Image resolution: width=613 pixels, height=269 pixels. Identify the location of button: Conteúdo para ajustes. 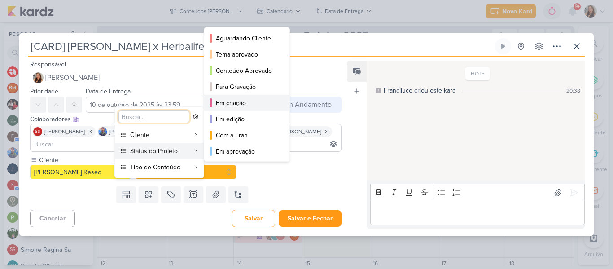
(247, 167).